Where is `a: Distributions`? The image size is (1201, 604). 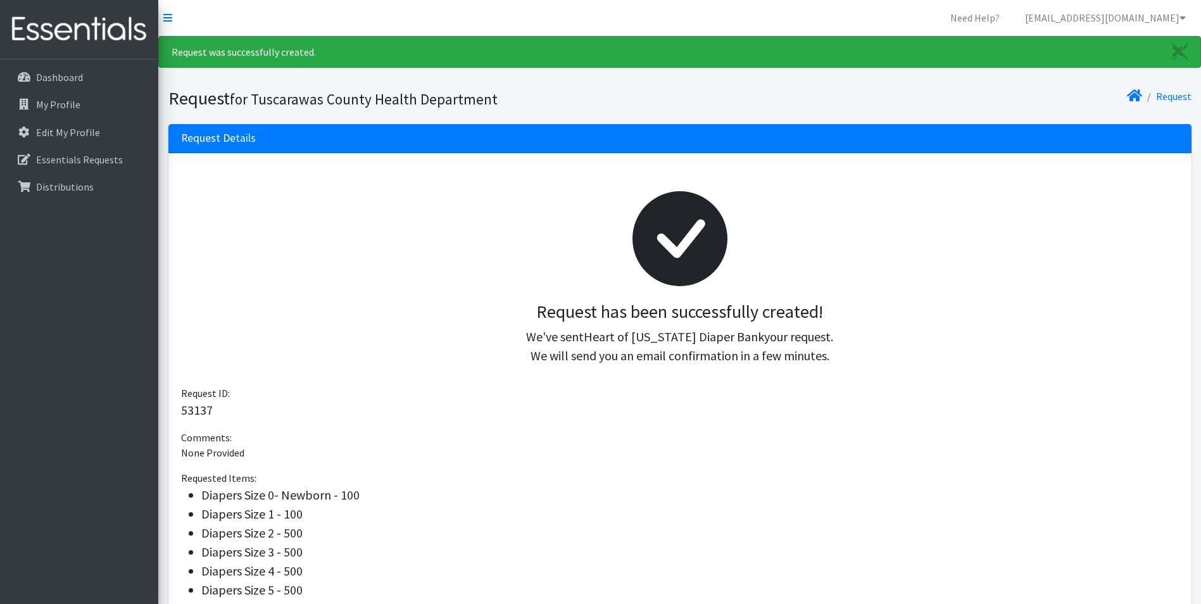 a: Distributions is located at coordinates (79, 187).